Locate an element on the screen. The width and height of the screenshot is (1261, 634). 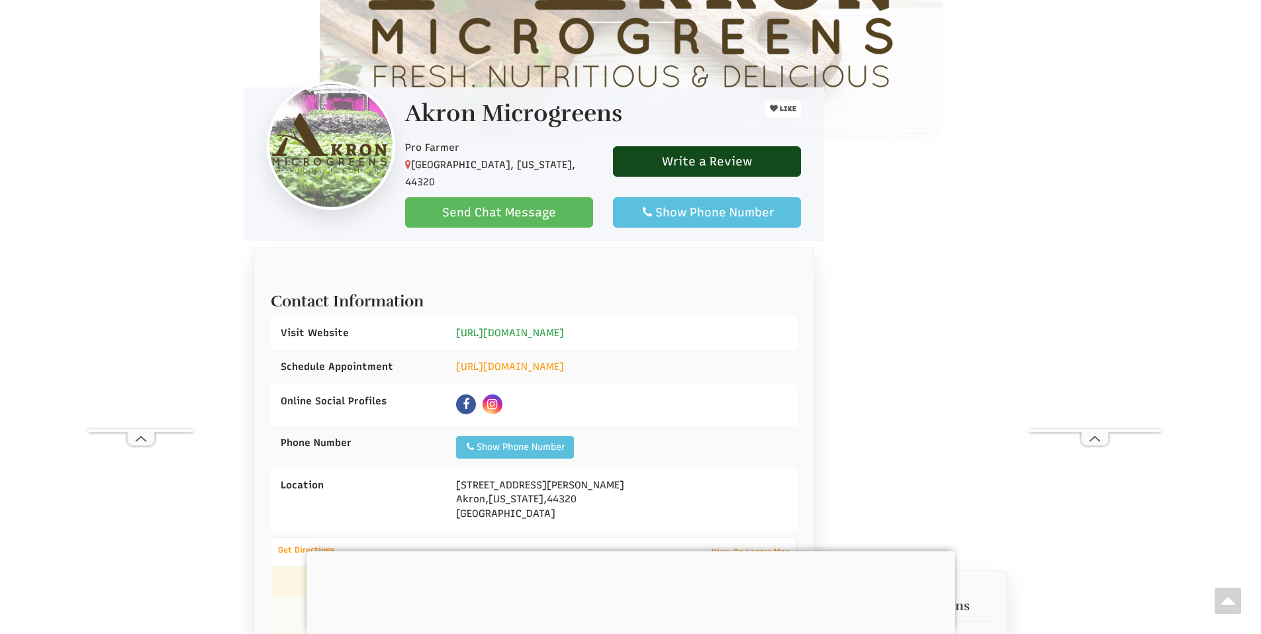
button: LIKE is located at coordinates (783, 109).